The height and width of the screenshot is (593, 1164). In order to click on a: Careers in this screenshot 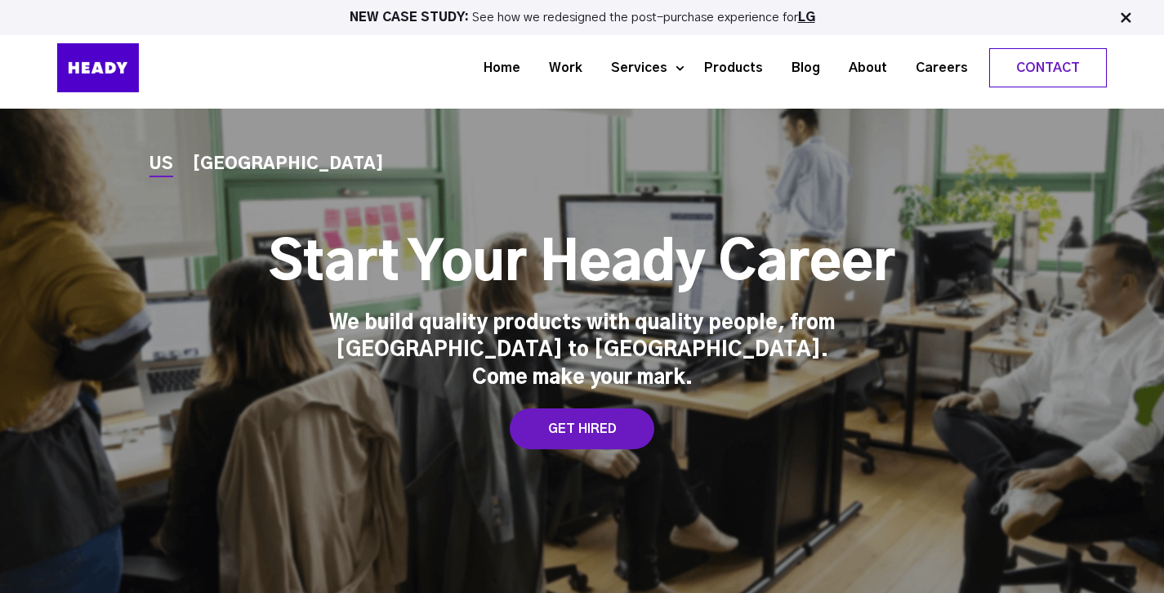, I will do `click(935, 68)`.